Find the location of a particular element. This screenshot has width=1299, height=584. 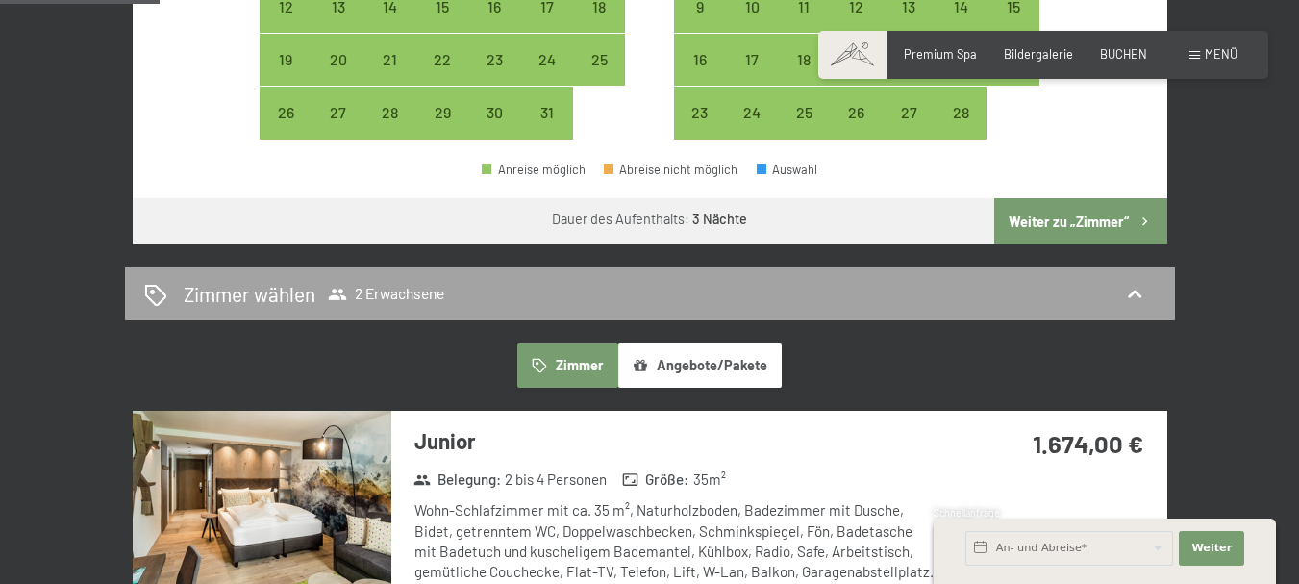

div: Tue Feb 24 2026 is located at coordinates (752, 113).